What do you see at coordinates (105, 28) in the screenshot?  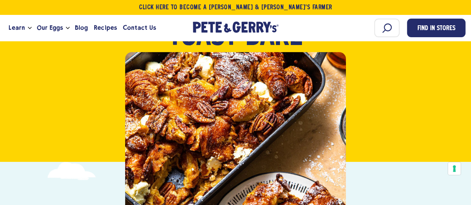 I see `span: Recipes` at bounding box center [105, 28].